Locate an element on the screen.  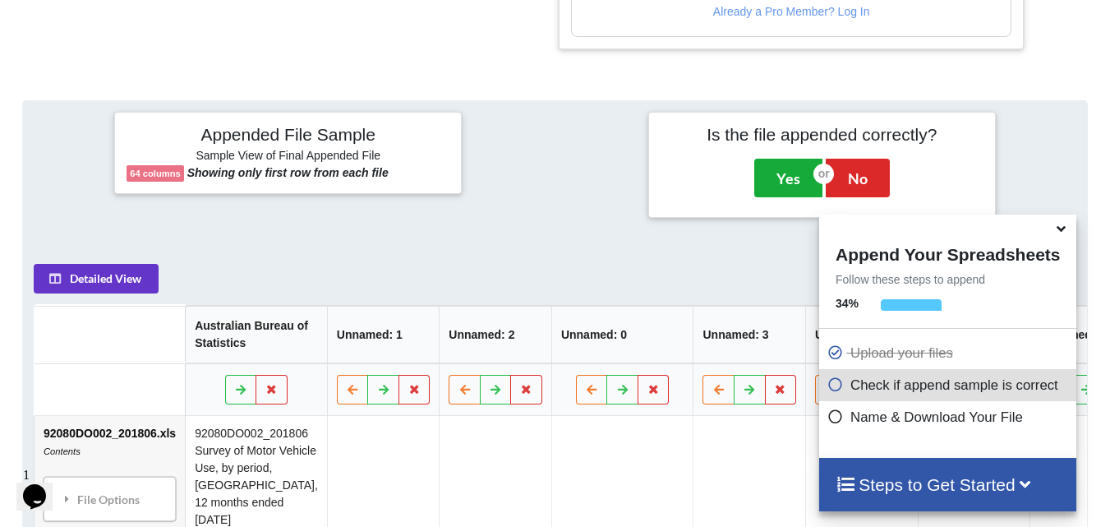
span: 1 is located at coordinates (10, 13).